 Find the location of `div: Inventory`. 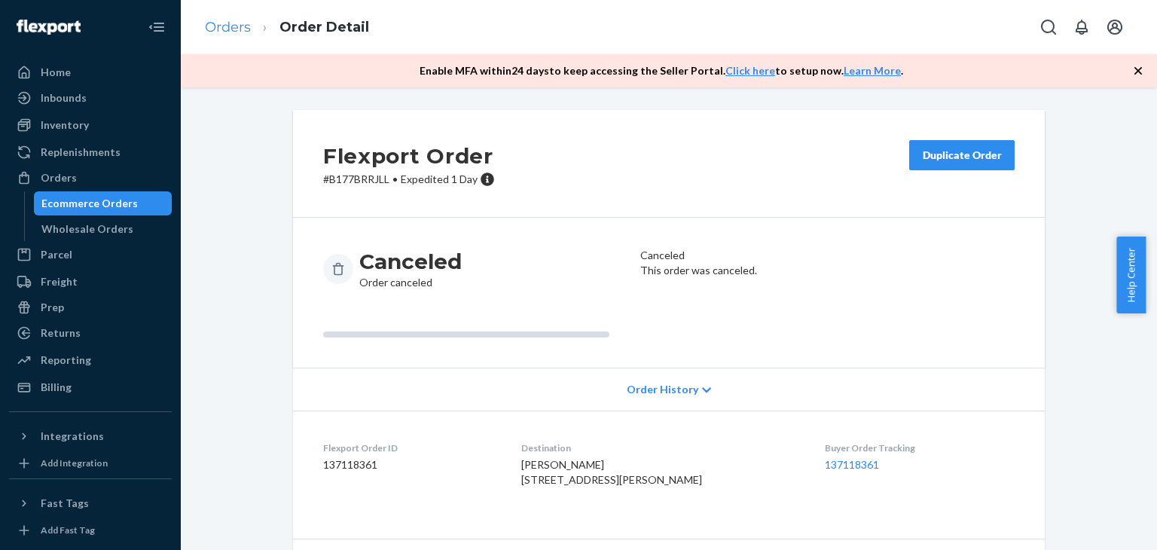

div: Inventory is located at coordinates (65, 125).